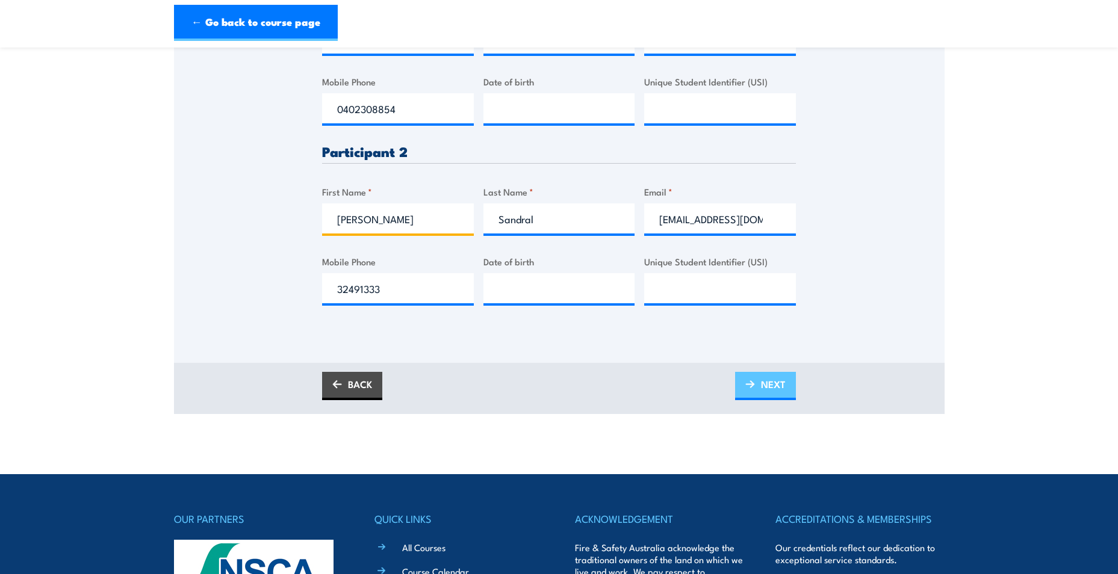 The image size is (1118, 574). I want to click on h4: OUR PARTNERS, so click(258, 519).